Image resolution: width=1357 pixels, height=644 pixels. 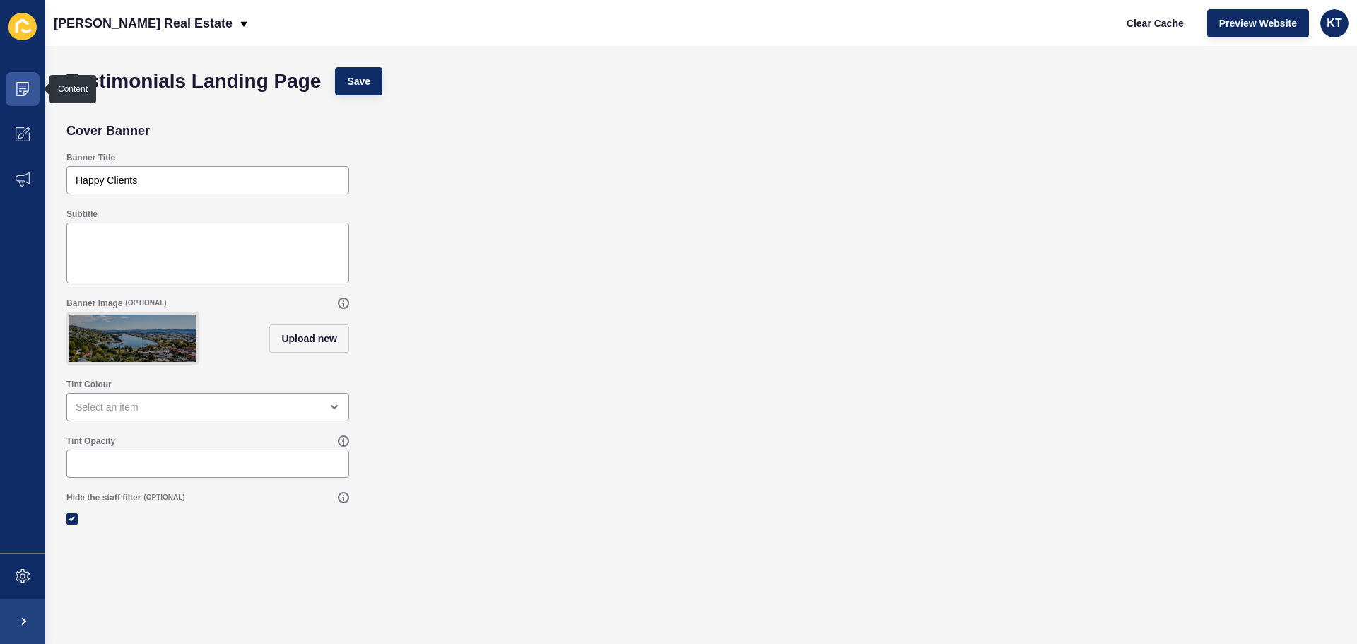 What do you see at coordinates (1258, 23) in the screenshot?
I see `button: Preview Website` at bounding box center [1258, 23].